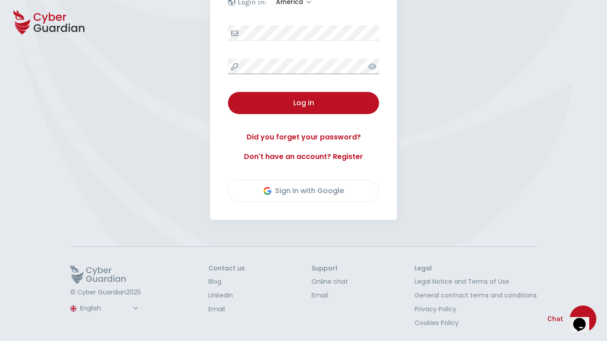 The width and height of the screenshot is (607, 341). Describe the element at coordinates (227, 282) in the screenshot. I see `a: Blog` at that location.